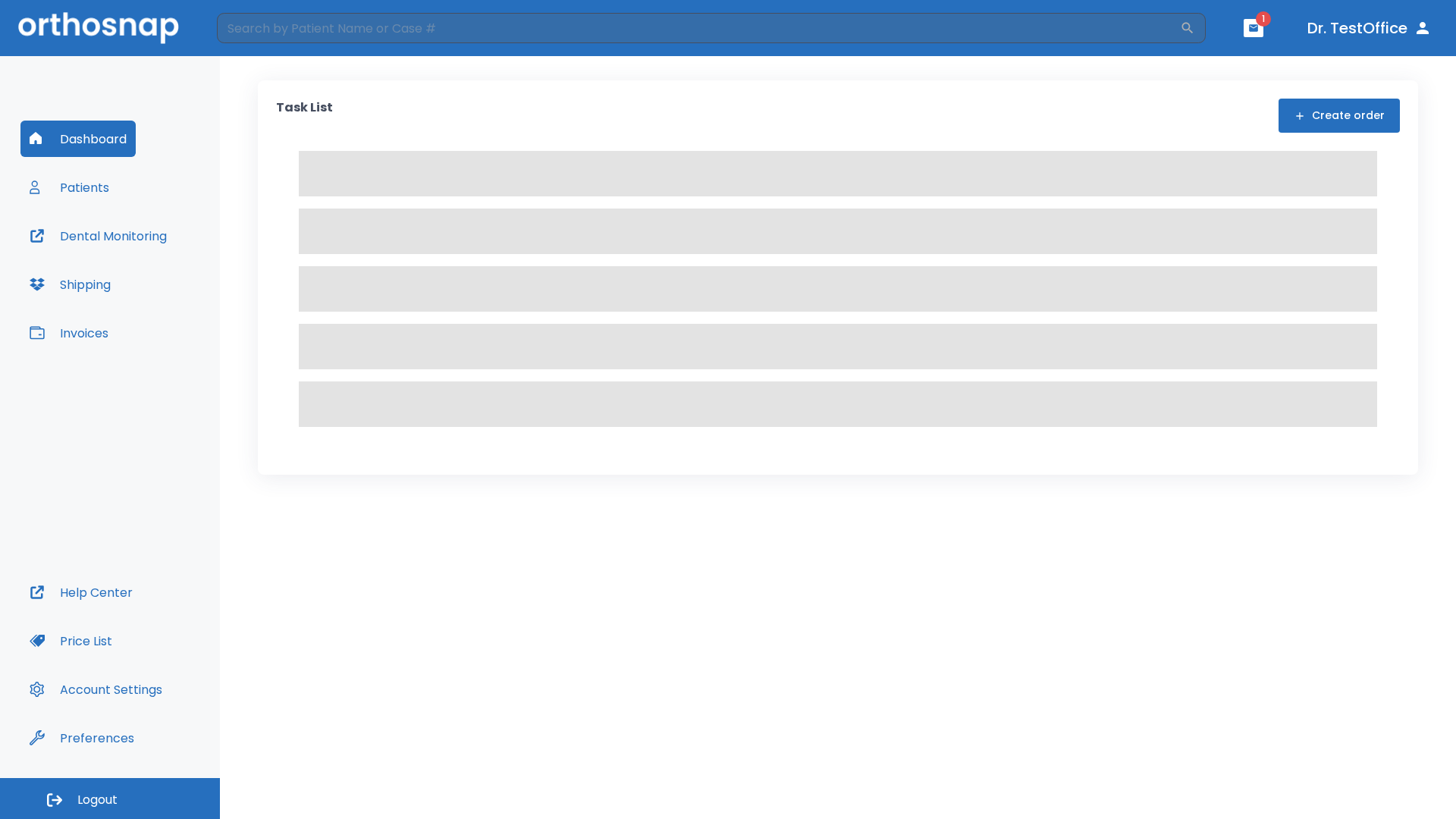 The height and width of the screenshot is (819, 1456). Describe the element at coordinates (69, 187) in the screenshot. I see `button: Patients` at that location.